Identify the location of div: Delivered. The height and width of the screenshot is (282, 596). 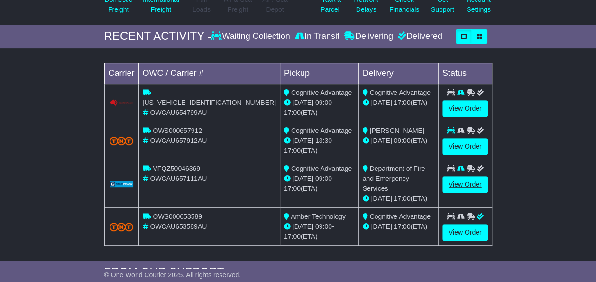
(419, 37).